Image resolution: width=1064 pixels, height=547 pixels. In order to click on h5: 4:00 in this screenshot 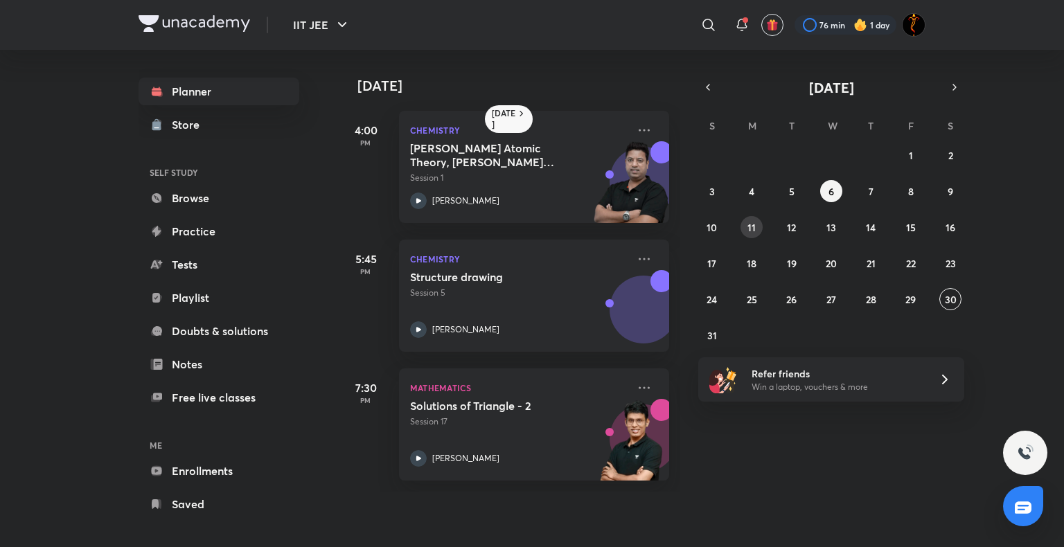, I will do `click(366, 130)`.